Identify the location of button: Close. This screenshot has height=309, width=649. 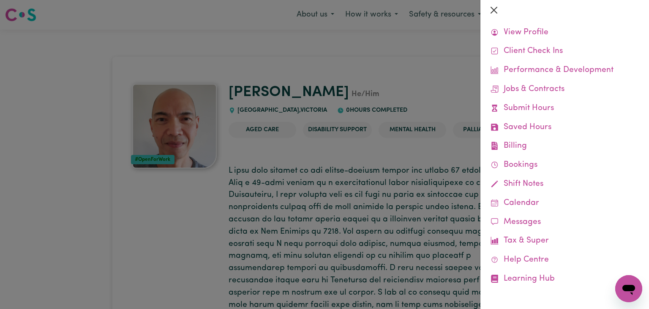
(494, 10).